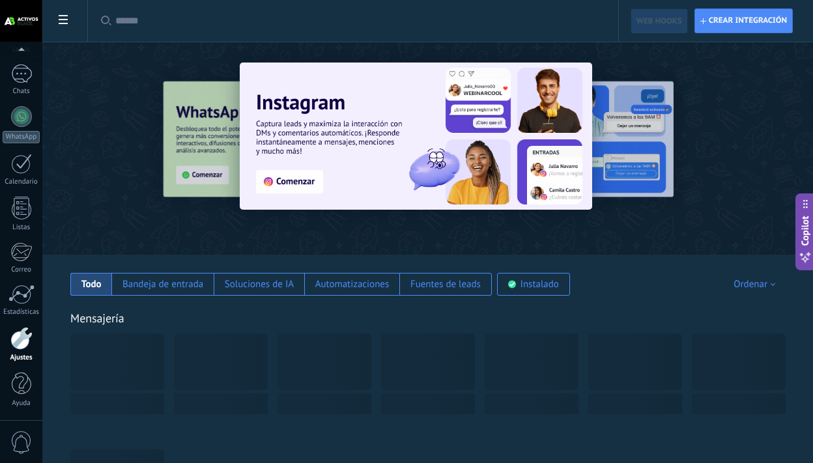  I want to click on div: WhatsApp, so click(21, 137).